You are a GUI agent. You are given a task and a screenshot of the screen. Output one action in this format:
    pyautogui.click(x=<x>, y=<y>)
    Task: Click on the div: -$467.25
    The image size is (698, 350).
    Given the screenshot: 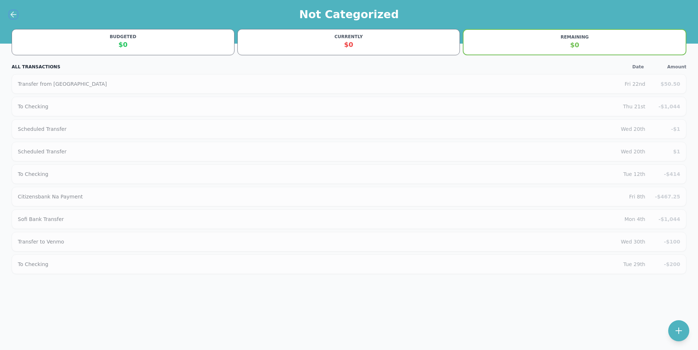 What is the action you would take?
    pyautogui.click(x=666, y=197)
    